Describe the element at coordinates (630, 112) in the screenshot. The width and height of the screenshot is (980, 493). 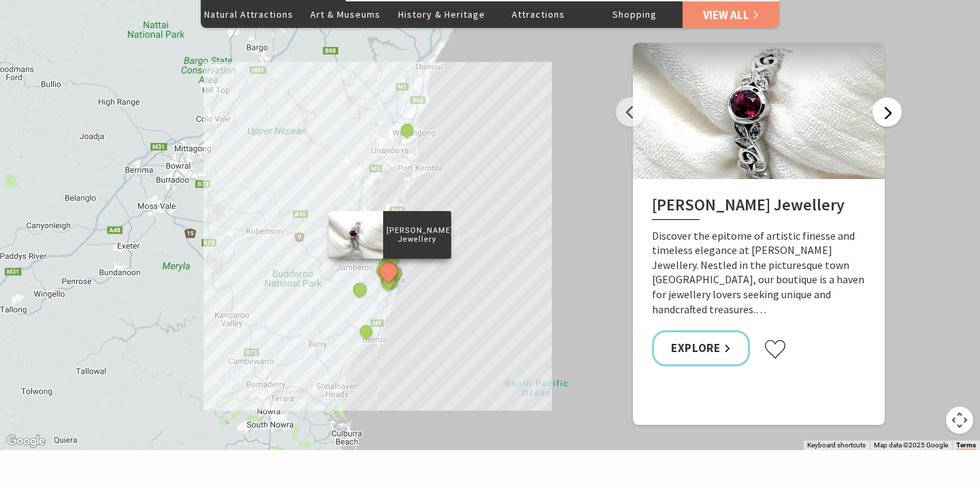
I see `button: Previous` at that location.